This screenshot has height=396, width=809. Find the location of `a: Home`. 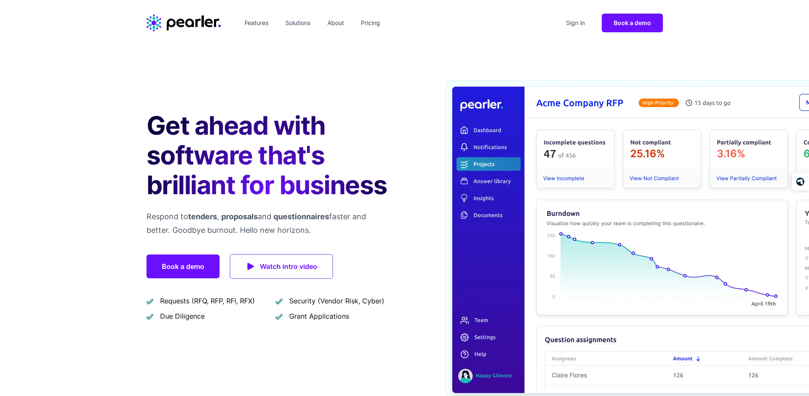

a: Home is located at coordinates (183, 23).